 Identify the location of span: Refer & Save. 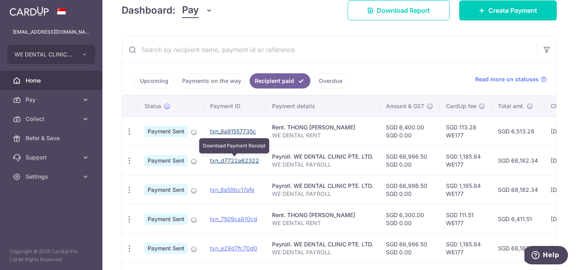
(52, 138).